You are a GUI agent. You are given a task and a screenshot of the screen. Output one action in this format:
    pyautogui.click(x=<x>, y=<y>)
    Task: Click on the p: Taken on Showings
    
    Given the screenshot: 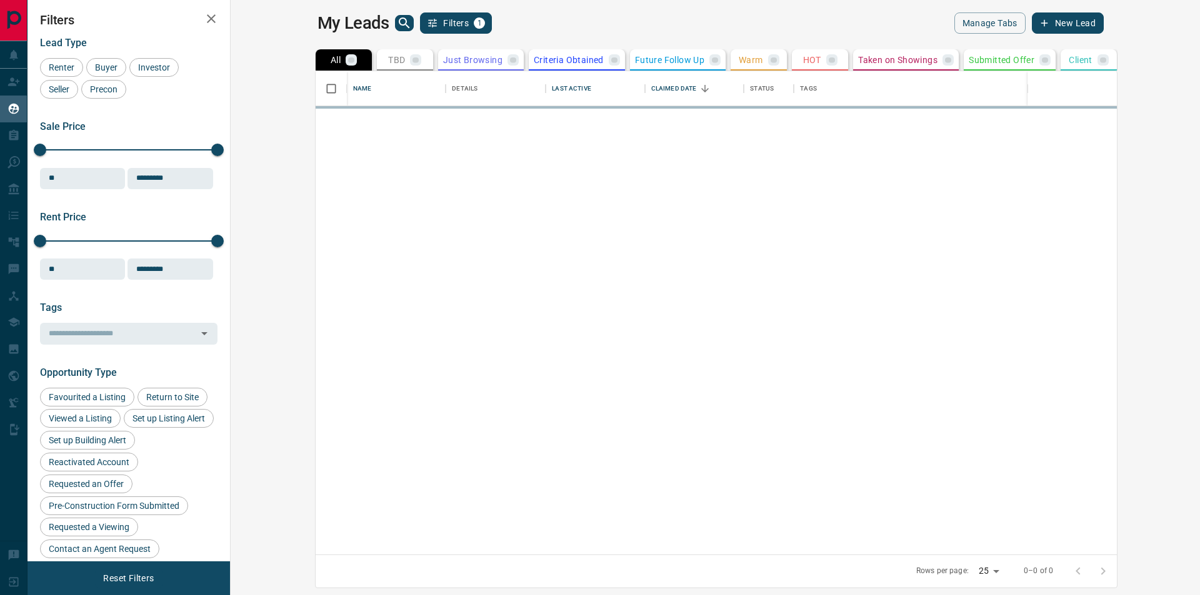 What is the action you would take?
    pyautogui.click(x=897, y=60)
    